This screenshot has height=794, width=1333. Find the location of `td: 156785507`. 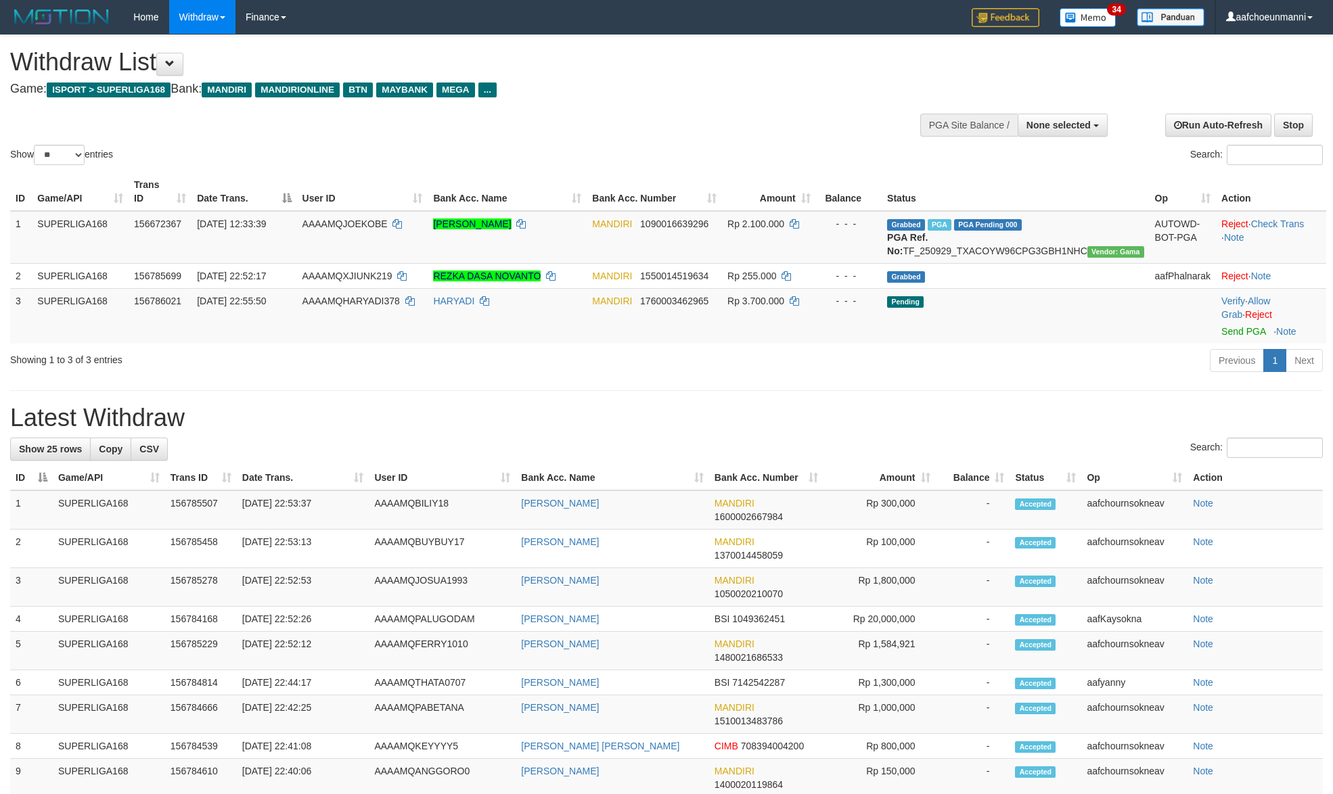

td: 156785507 is located at coordinates (201, 510).